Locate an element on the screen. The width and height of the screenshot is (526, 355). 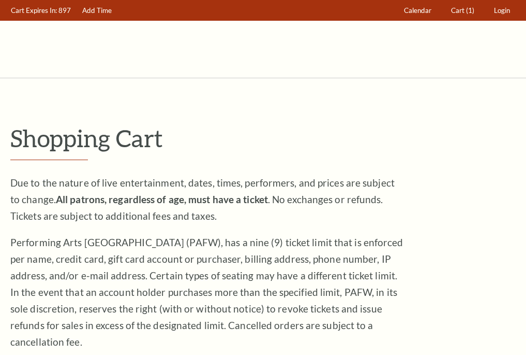
strong: All patrons, regardless of age, must have a ticket is located at coordinates (162, 199).